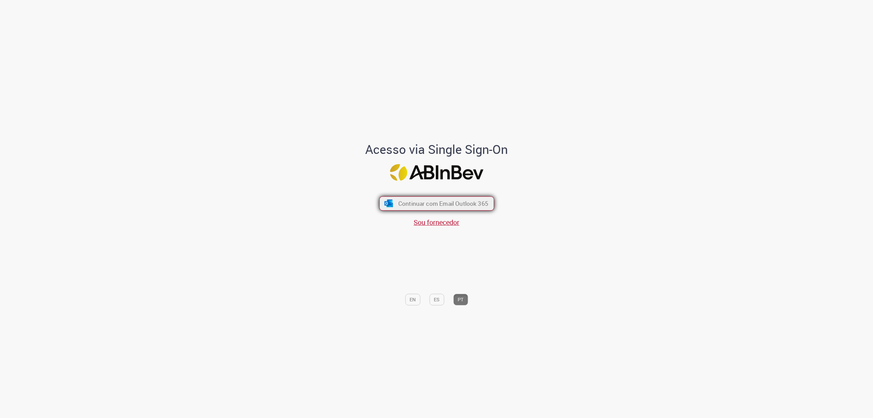  Describe the element at coordinates (436, 222) in the screenshot. I see `span: Sou fornecedor` at that location.